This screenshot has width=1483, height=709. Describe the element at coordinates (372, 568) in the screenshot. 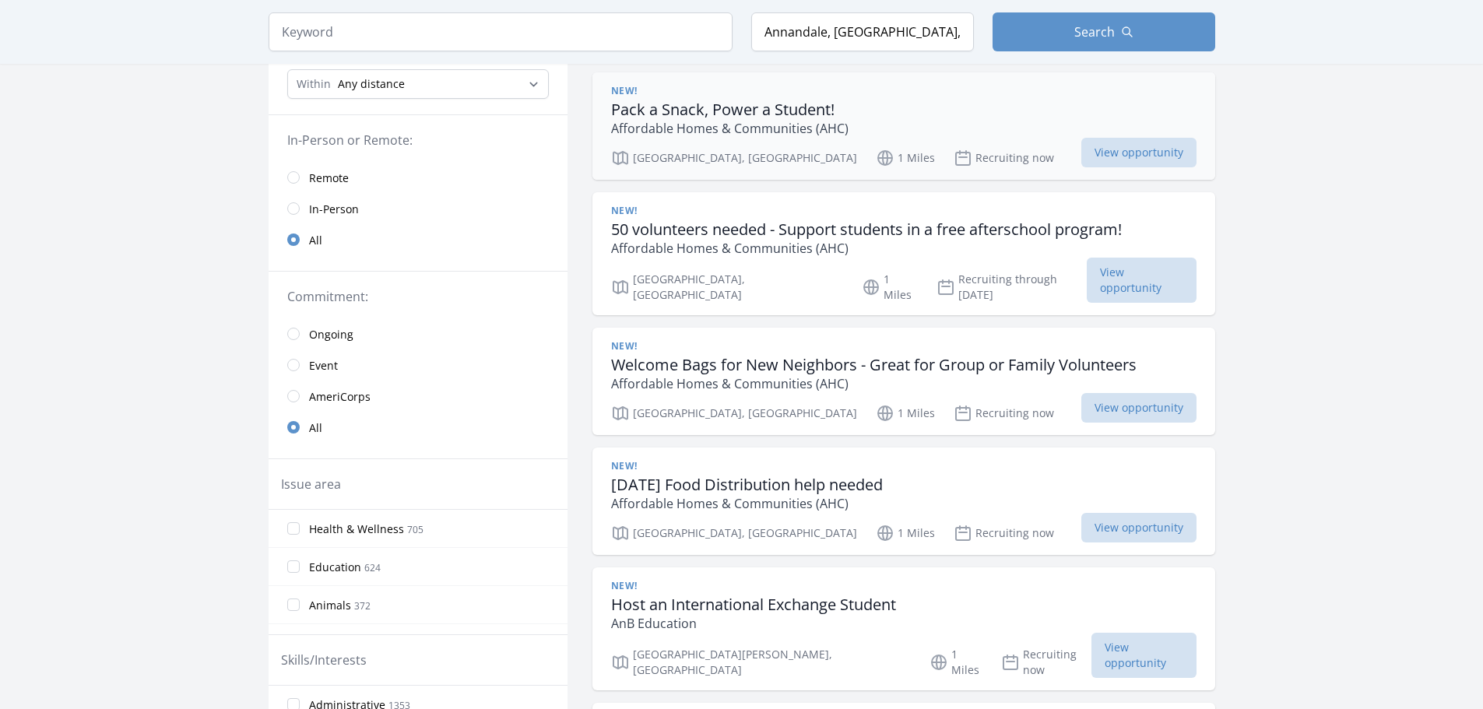

I see `span: 624` at that location.